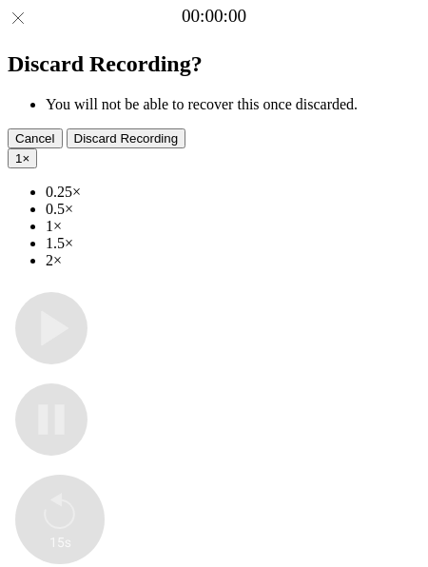  Describe the element at coordinates (35, 138) in the screenshot. I see `button: Cancel` at that location.